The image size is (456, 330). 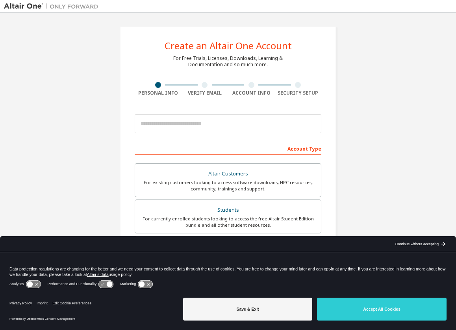 What do you see at coordinates (298, 93) in the screenshot?
I see `div: Security Setup` at bounding box center [298, 93].